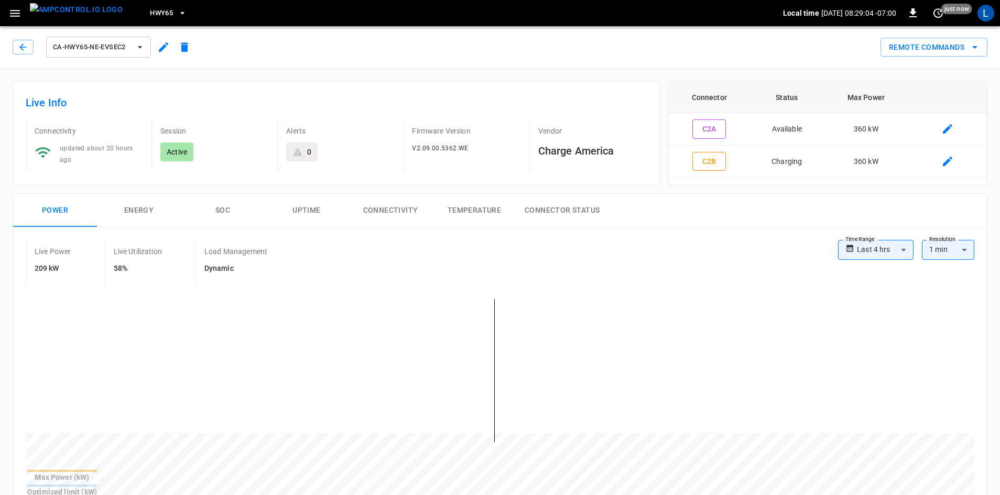  What do you see at coordinates (787, 162) in the screenshot?
I see `td: Charging` at bounding box center [787, 162].